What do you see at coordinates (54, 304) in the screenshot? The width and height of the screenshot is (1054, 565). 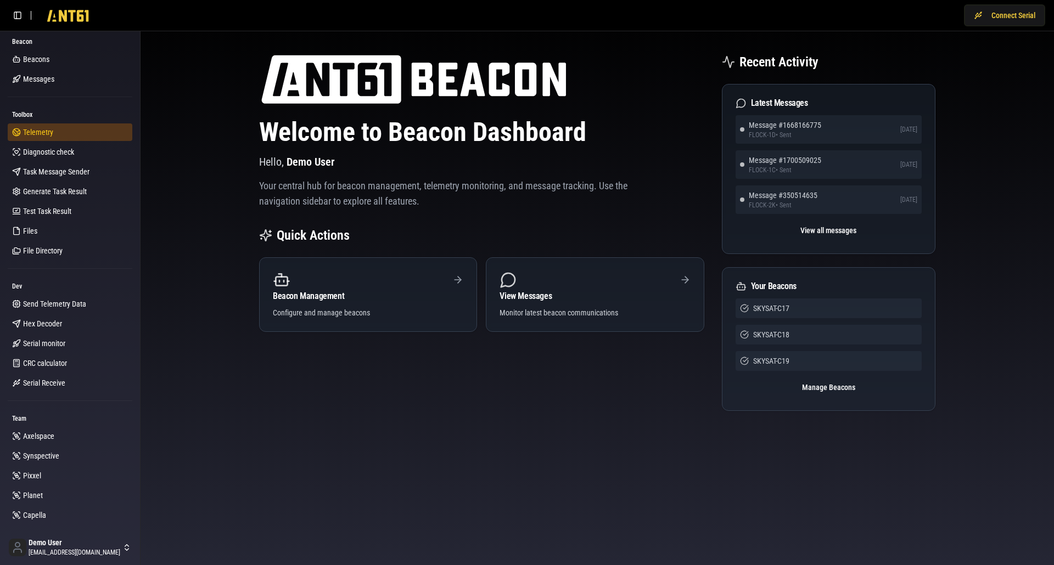 I see `span: Send Telemetry Data` at bounding box center [54, 304].